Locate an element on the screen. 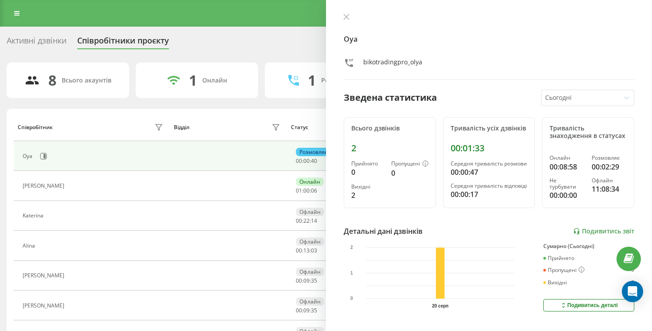 The image size is (652, 331). div: 00:08:58 is located at coordinates (566, 167).